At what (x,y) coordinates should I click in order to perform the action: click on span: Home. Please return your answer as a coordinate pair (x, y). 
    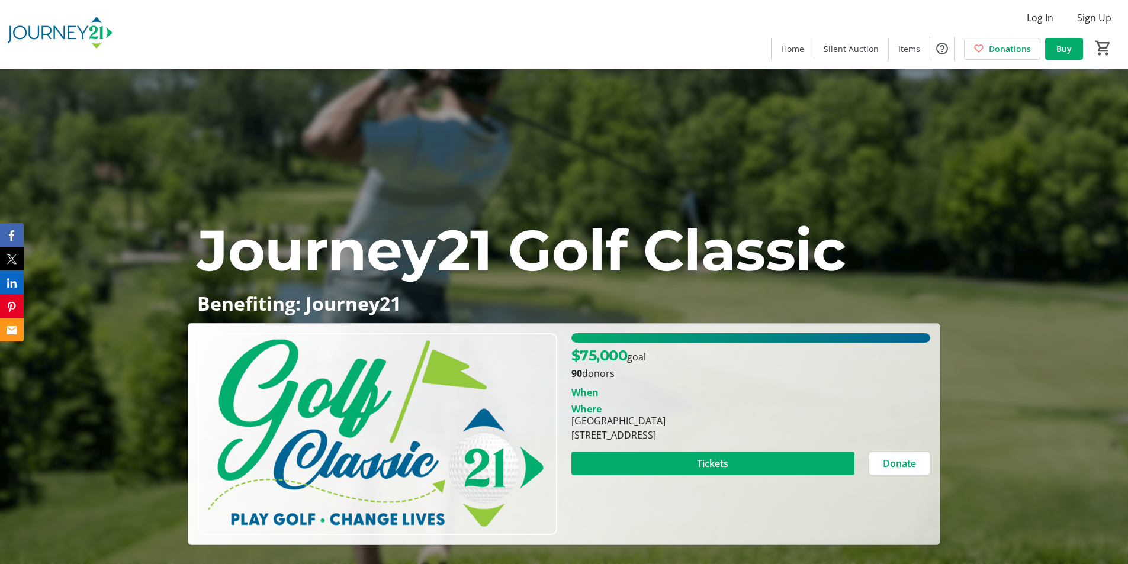
    Looking at the image, I should click on (793, 49).